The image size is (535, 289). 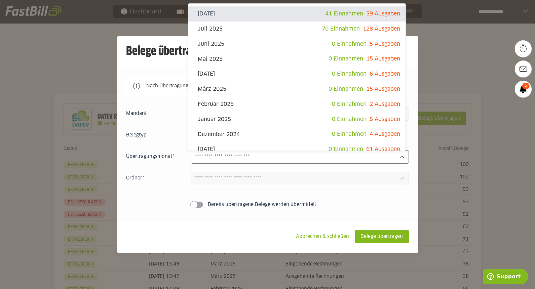 What do you see at coordinates (323, 237) in the screenshot?
I see `sl-button: Abbrechen & schließen` at bounding box center [323, 237].